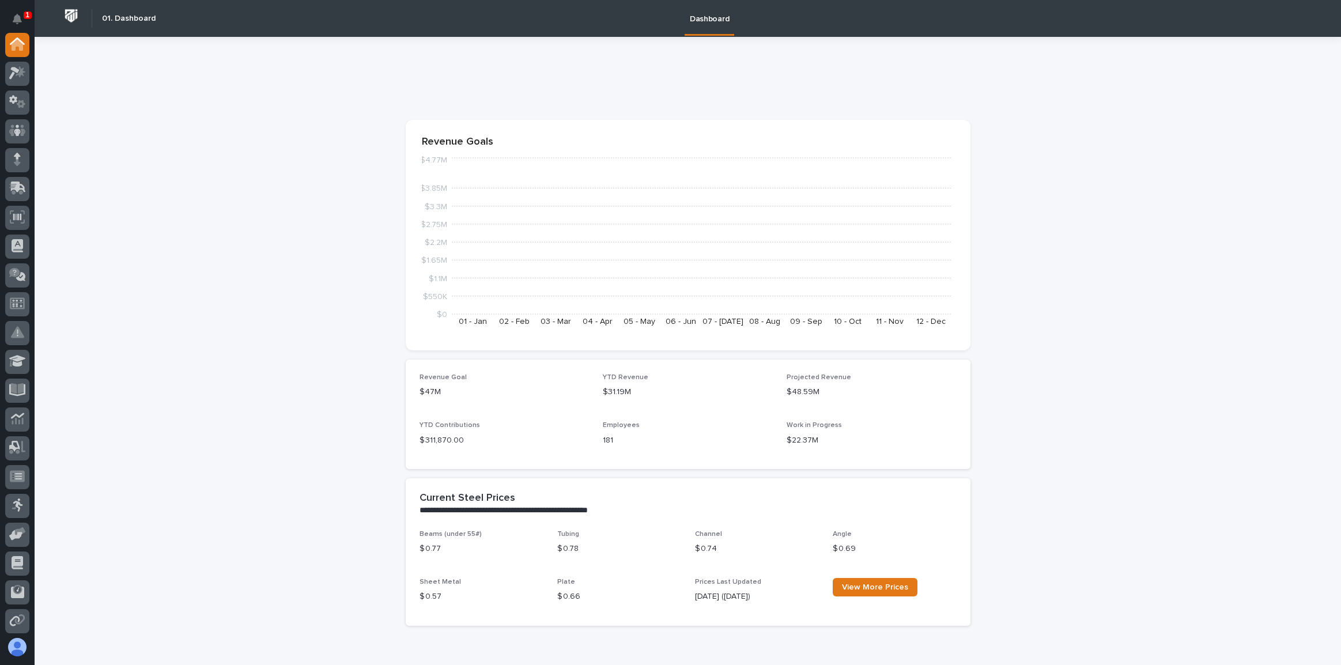 This screenshot has width=1341, height=665. What do you see at coordinates (504, 392) in the screenshot?
I see `p: $47M` at bounding box center [504, 392].